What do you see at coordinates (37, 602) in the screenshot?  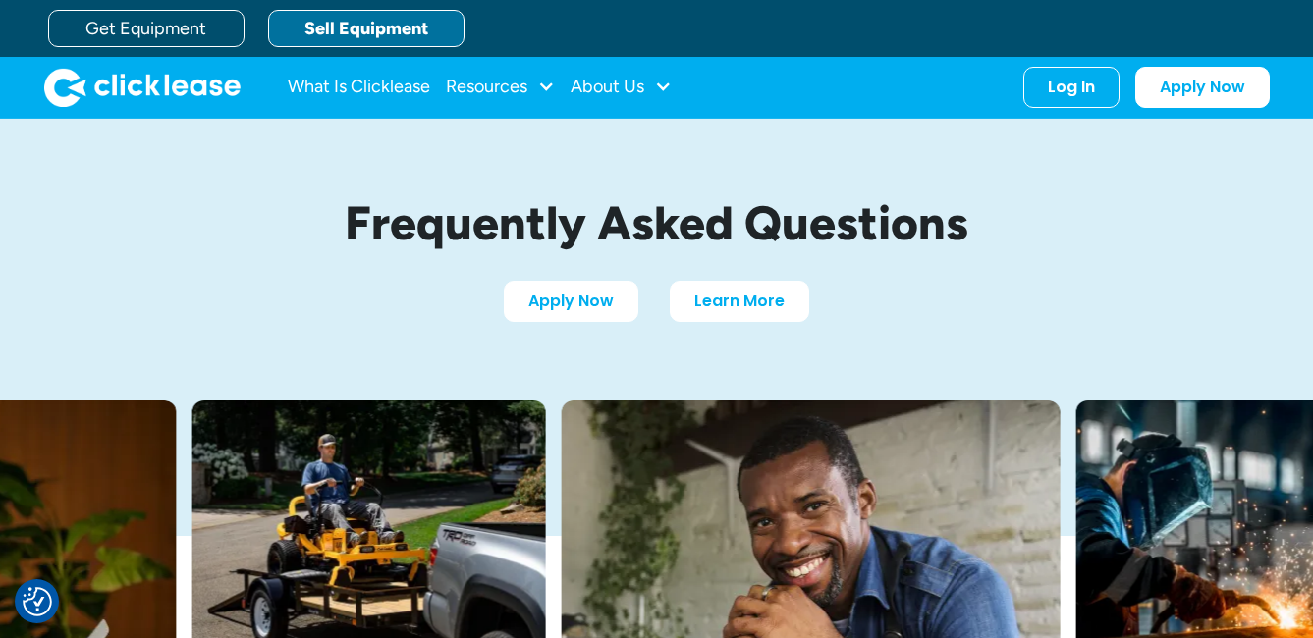 I see `img: Revisit consent button` at bounding box center [37, 602].